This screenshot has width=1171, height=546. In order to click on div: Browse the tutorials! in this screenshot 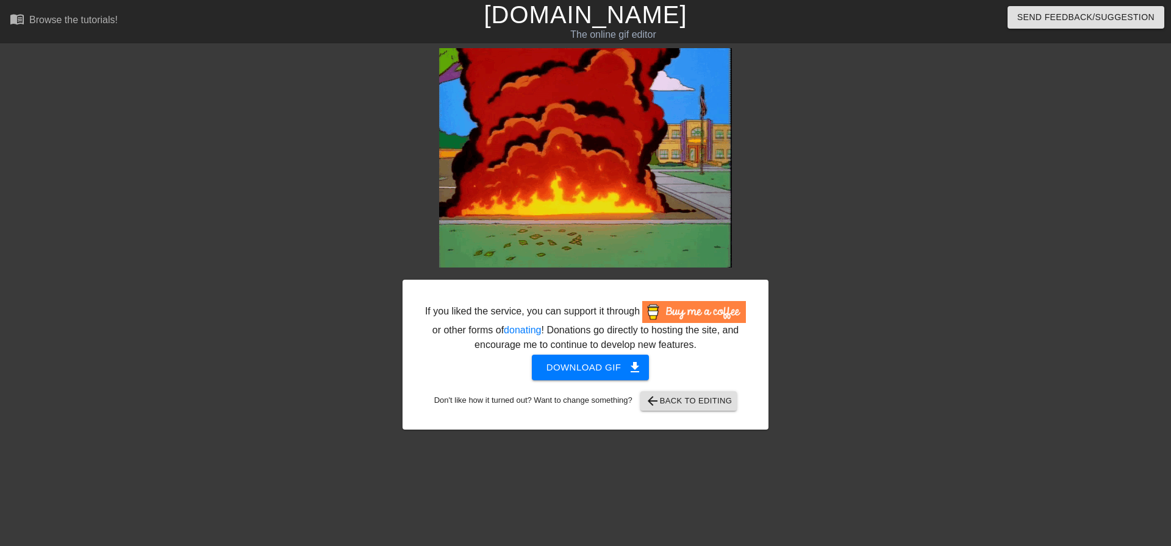, I will do `click(73, 20)`.